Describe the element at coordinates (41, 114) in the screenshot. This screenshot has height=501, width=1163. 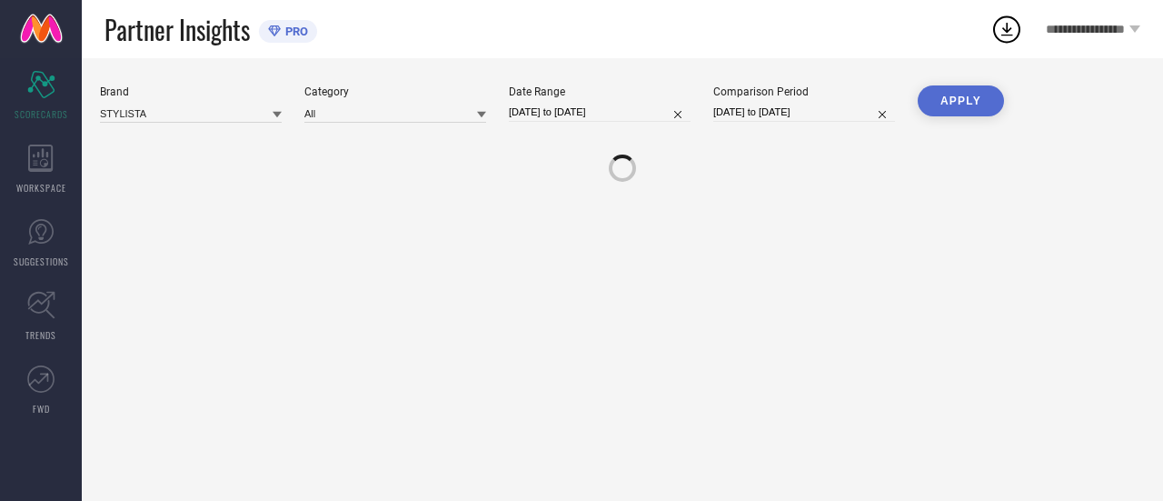
I see `span: SCORECARDS` at that location.